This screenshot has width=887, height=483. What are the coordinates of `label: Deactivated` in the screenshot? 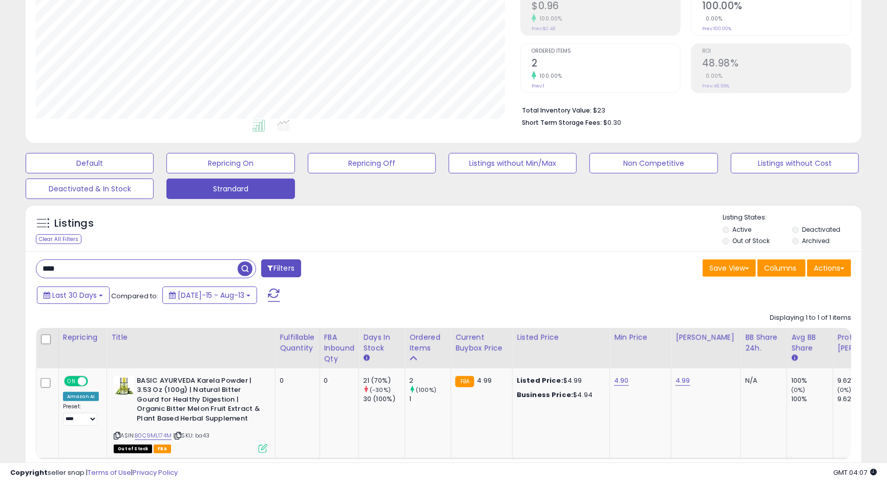 It's located at (821, 229).